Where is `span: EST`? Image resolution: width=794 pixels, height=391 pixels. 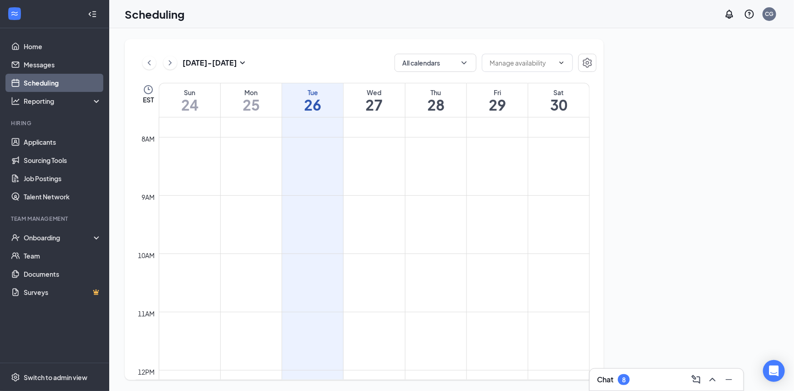 span: EST is located at coordinates (148, 100).